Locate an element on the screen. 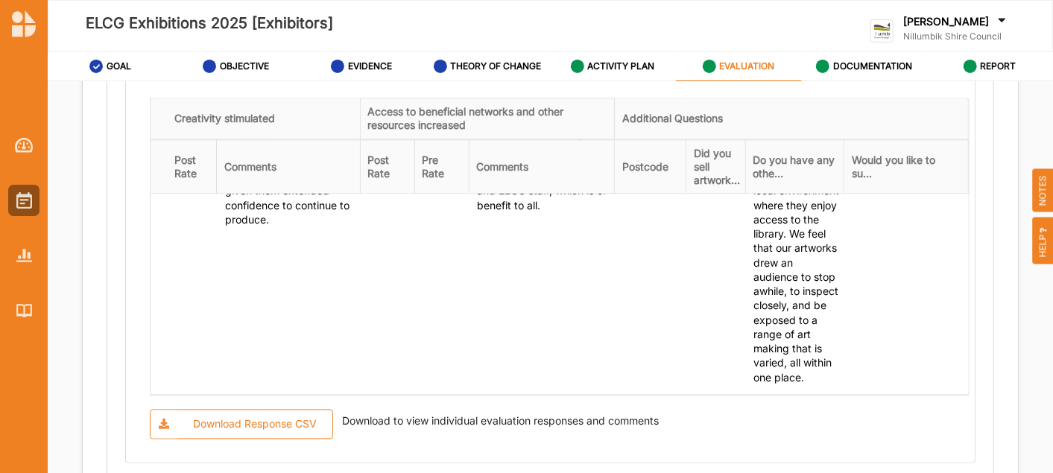 Image resolution: width=1053 pixels, height=473 pixels. th: Creativity stimulated is located at coordinates (256, 119).